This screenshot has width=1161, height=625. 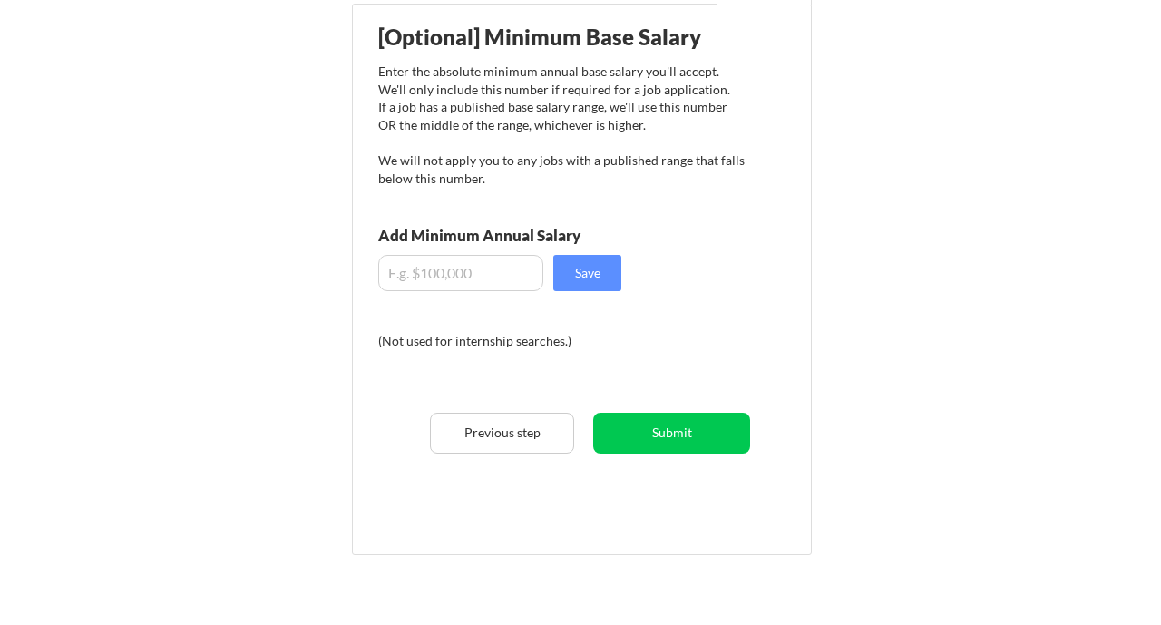 I want to click on div: [Optional] Minimum Base Salary, so click(x=561, y=37).